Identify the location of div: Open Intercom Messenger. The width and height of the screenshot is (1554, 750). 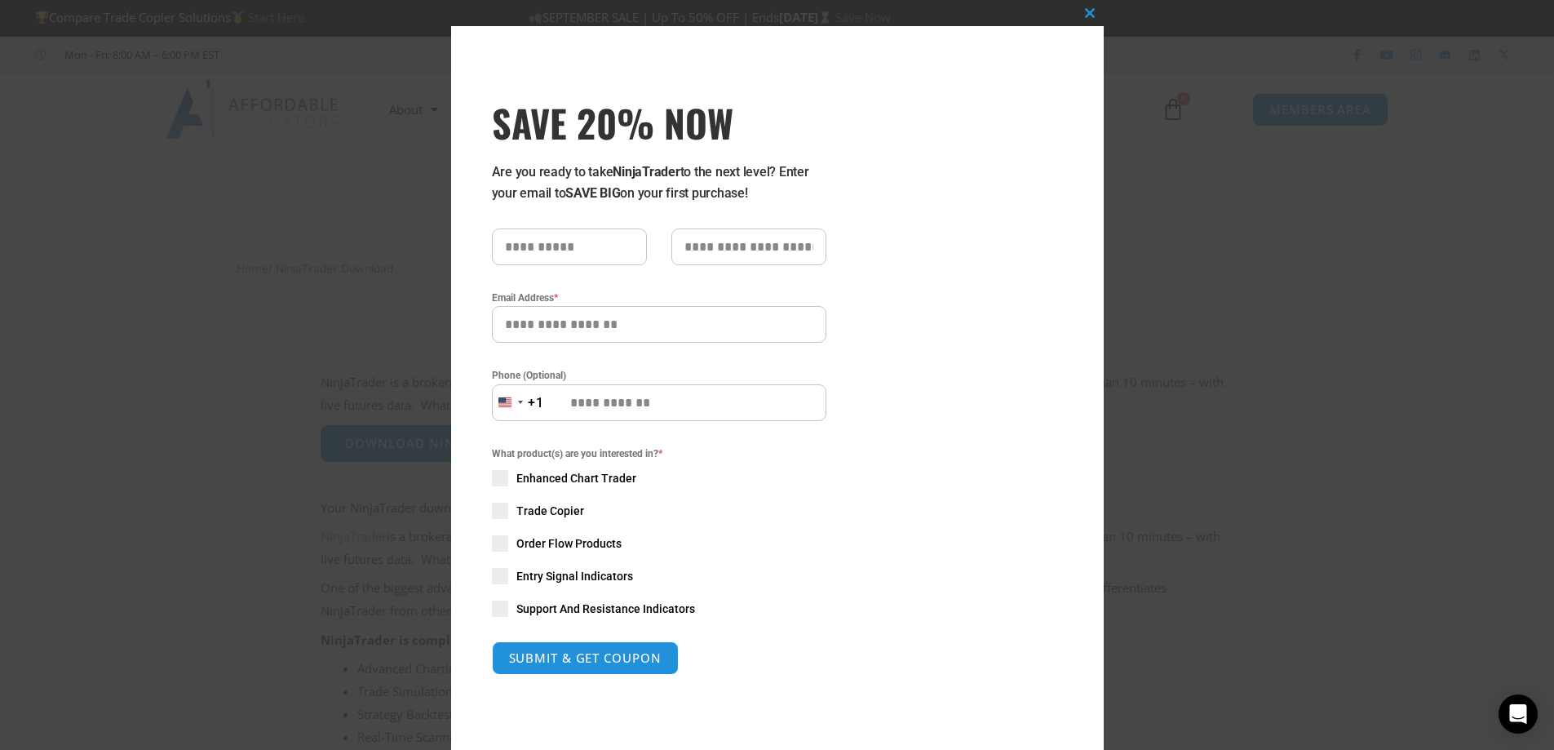
(1518, 714).